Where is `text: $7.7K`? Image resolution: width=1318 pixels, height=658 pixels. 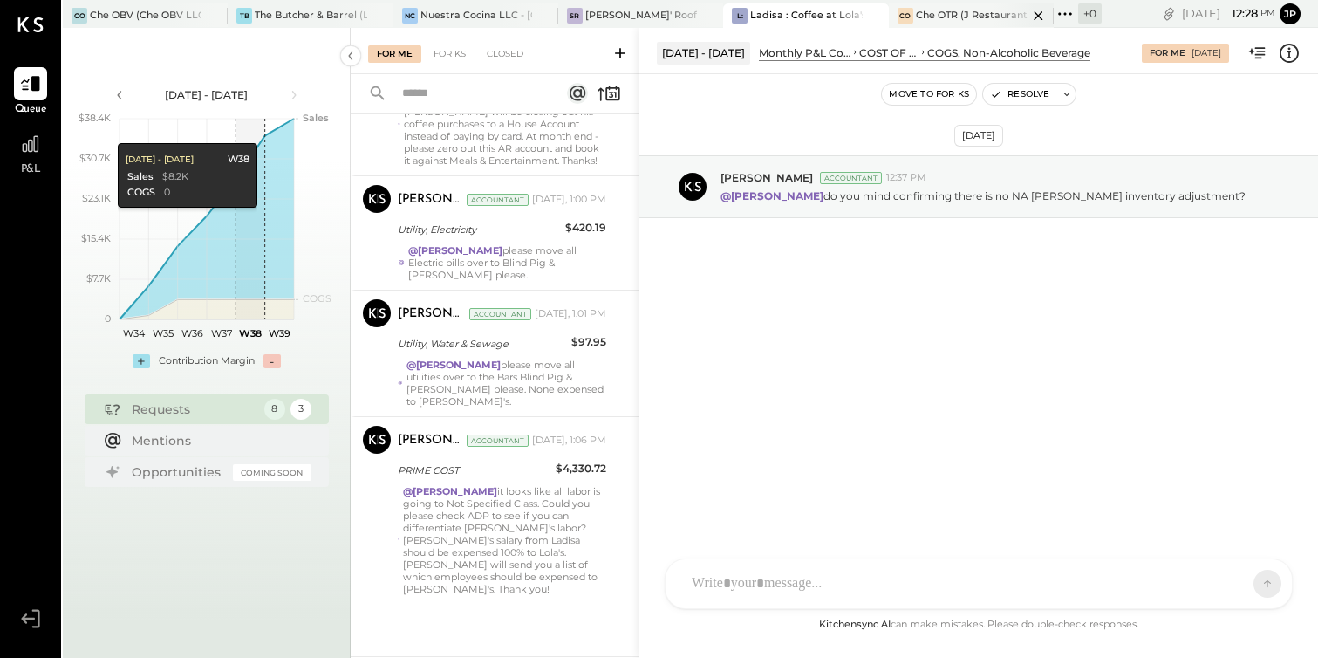 text: $7.7K is located at coordinates (99, 278).